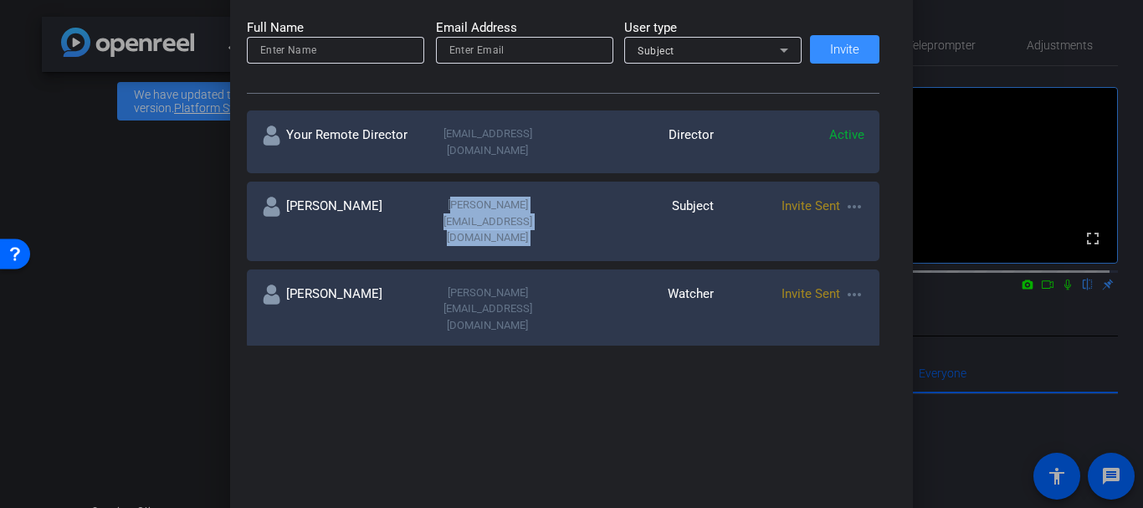 The image size is (1143, 508). Describe the element at coordinates (638, 309) in the screenshot. I see `div: Watcher` at that location.